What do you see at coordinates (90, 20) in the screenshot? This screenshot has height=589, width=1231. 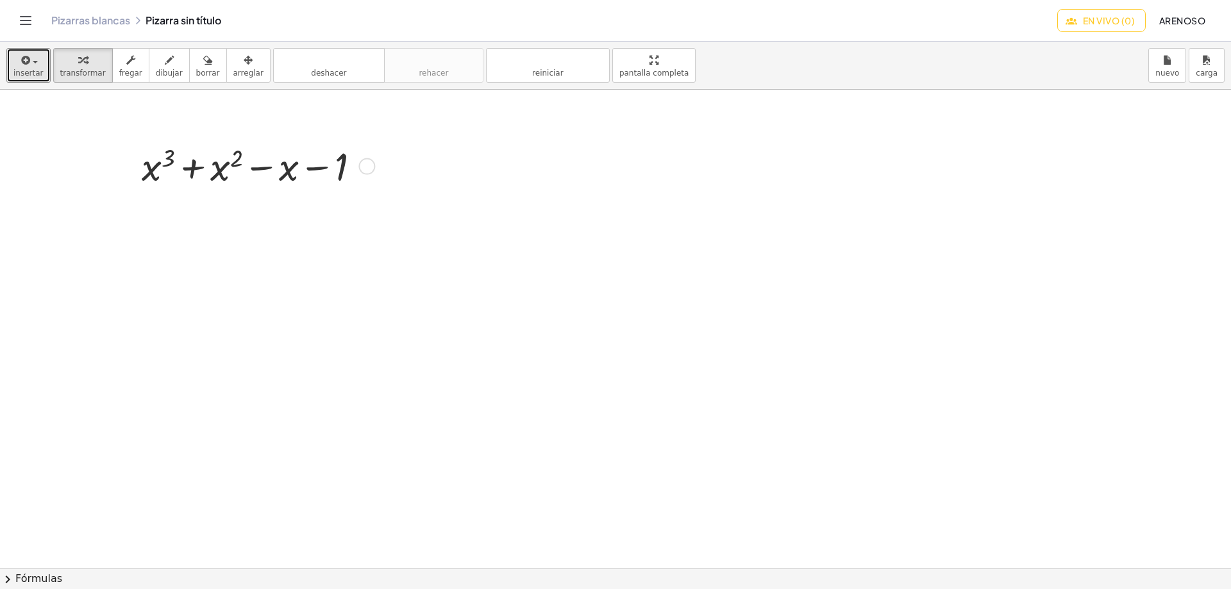 I see `font: Pizarras blancas` at bounding box center [90, 20].